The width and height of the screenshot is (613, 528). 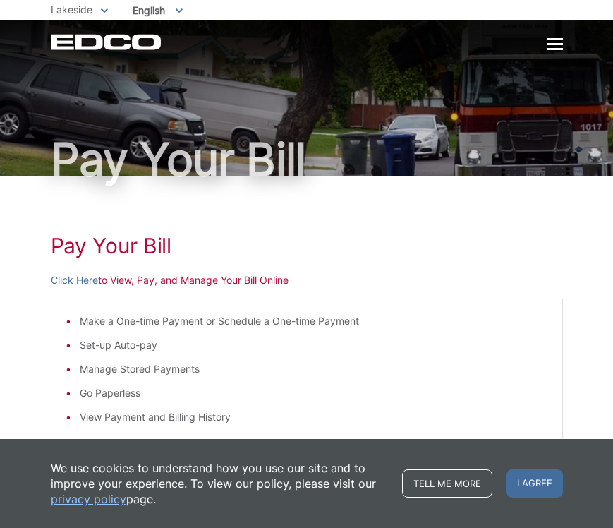 I want to click on li: Make a One-time Payment or Schedule a One-time Payment, so click(x=314, y=321).